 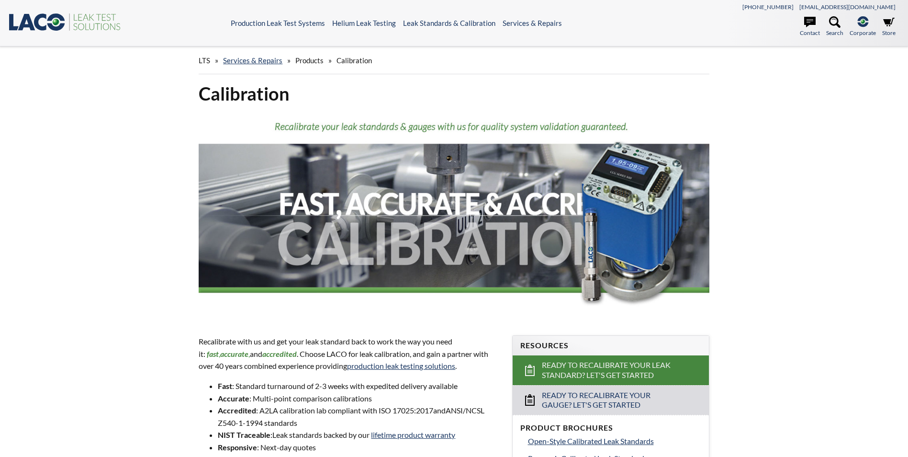 What do you see at coordinates (354, 60) in the screenshot?
I see `span: Calibration` at bounding box center [354, 60].